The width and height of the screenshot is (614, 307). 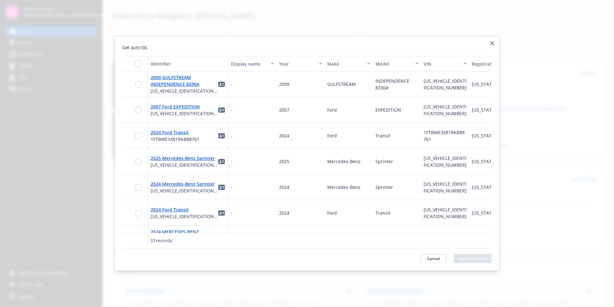 What do you see at coordinates (183, 183) in the screenshot?
I see `a: 2024 Mercedes-Benz Sprinter` at bounding box center [183, 183].